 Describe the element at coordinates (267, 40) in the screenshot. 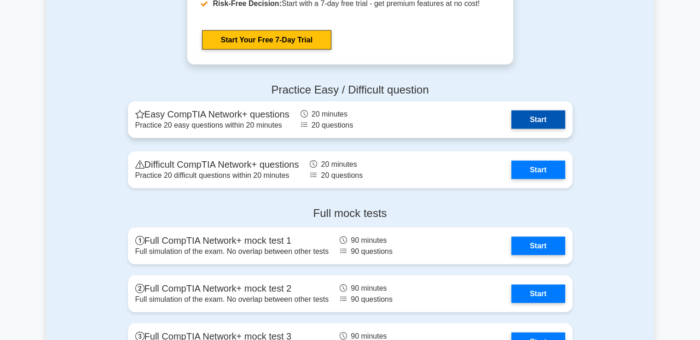

I see `a: Start Your Free 7-Day Trial` at that location.